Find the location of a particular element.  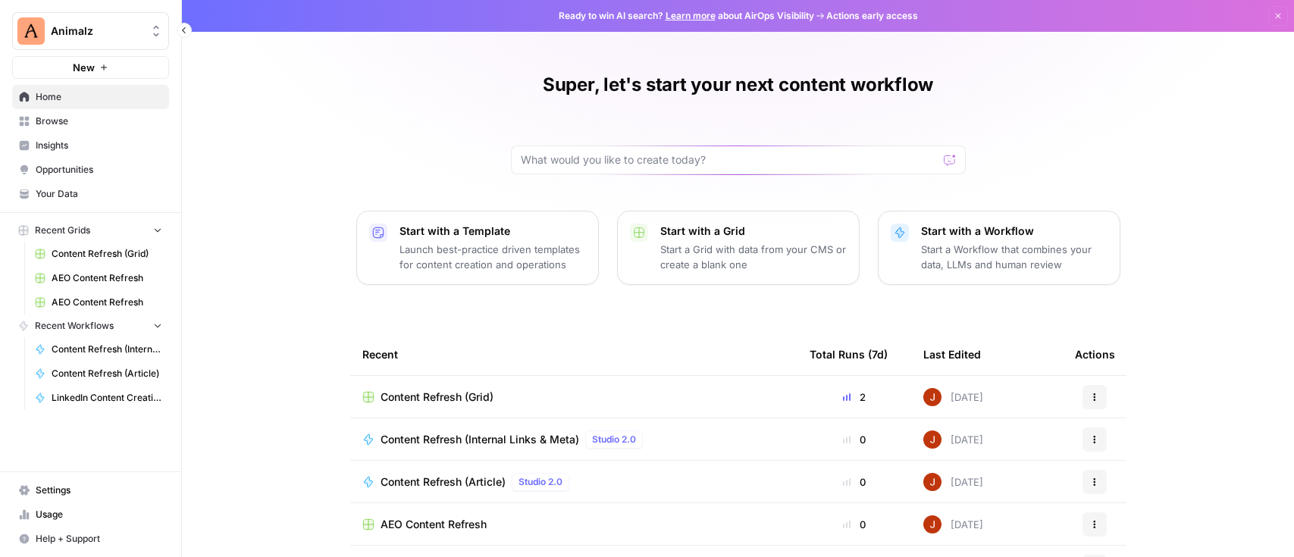

p: Start with a Template is located at coordinates (493, 231).